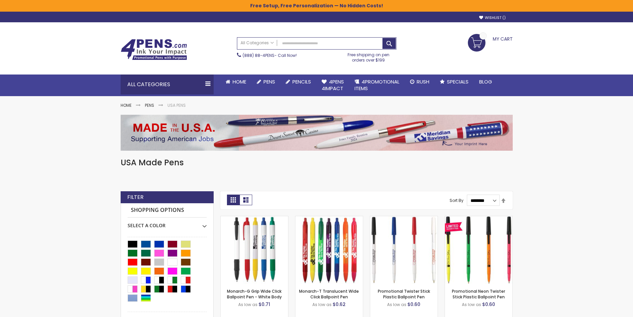 This screenshot has height=317, width=633. Describe the element at coordinates (377, 85) in the screenshot. I see `a: 4PROMOTIONALITEMS` at that location.